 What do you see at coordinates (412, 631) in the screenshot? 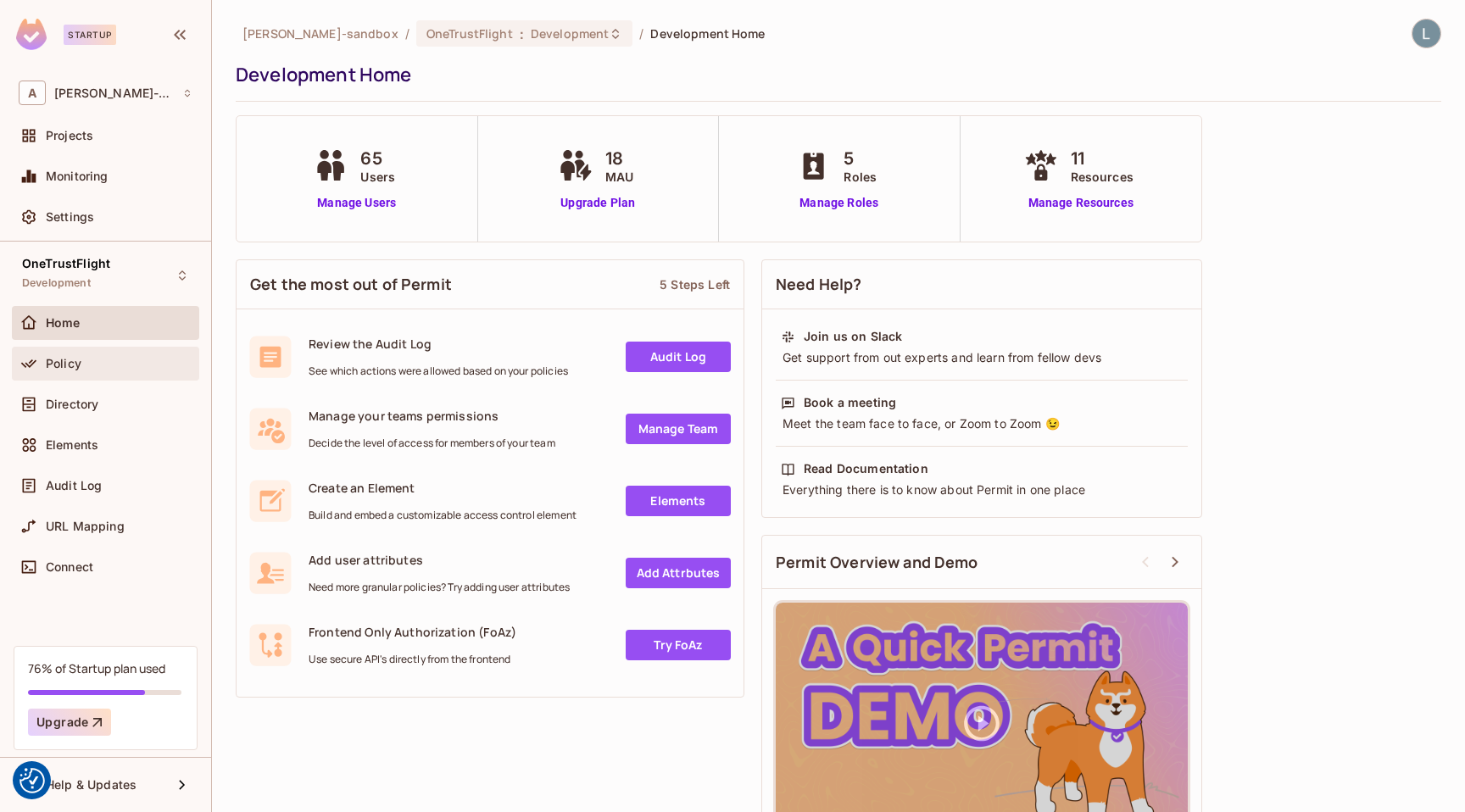
I see `span: Frontend Only Authorization (FoAz)` at bounding box center [412, 631].